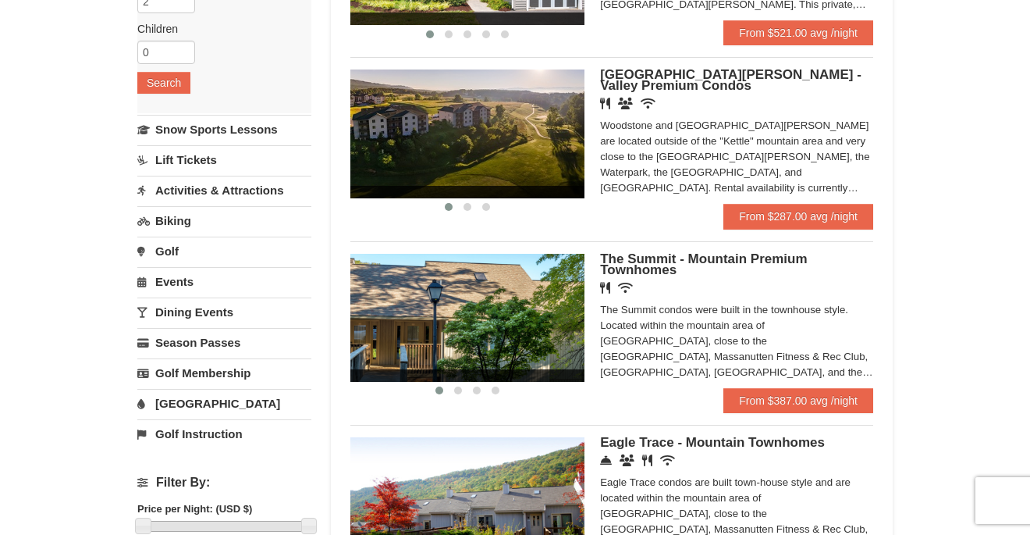 This screenshot has width=1030, height=535. I want to click on a: Activities & Attractions, so click(224, 190).